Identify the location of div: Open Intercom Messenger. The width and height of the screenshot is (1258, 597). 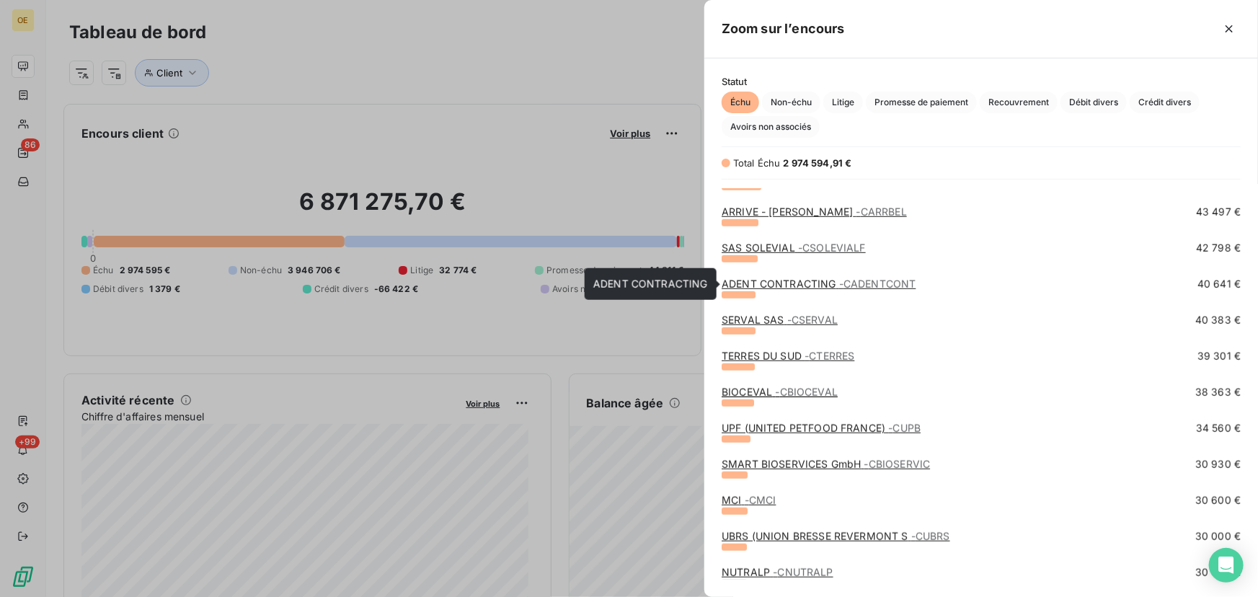
(1227, 565).